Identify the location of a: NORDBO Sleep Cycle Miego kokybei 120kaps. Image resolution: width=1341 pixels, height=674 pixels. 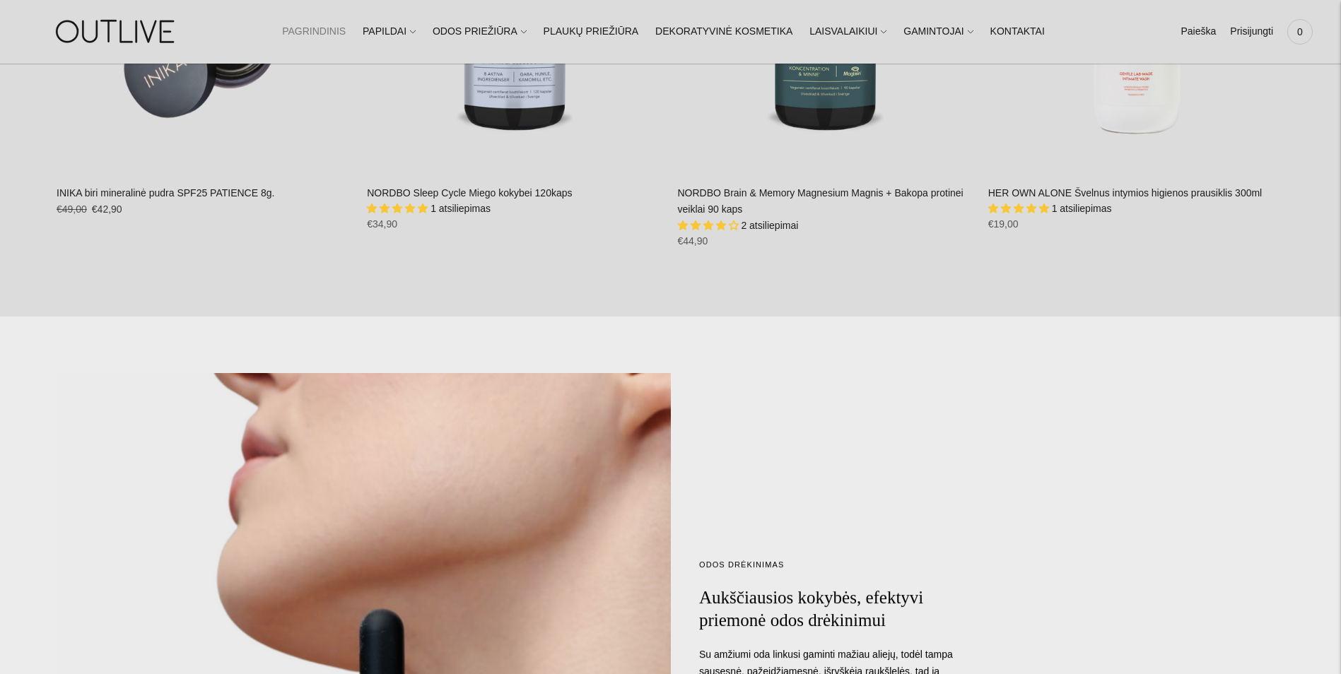
(469, 193).